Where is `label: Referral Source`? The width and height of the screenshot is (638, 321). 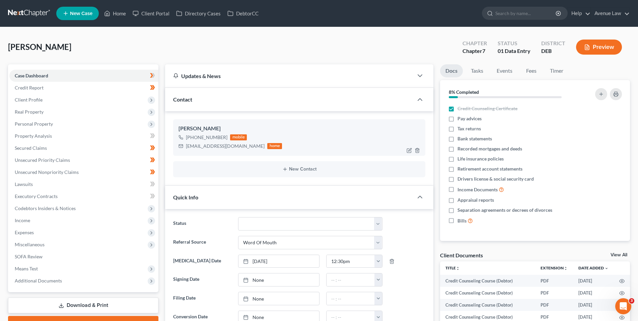 label: Referral Source is located at coordinates (202, 243).